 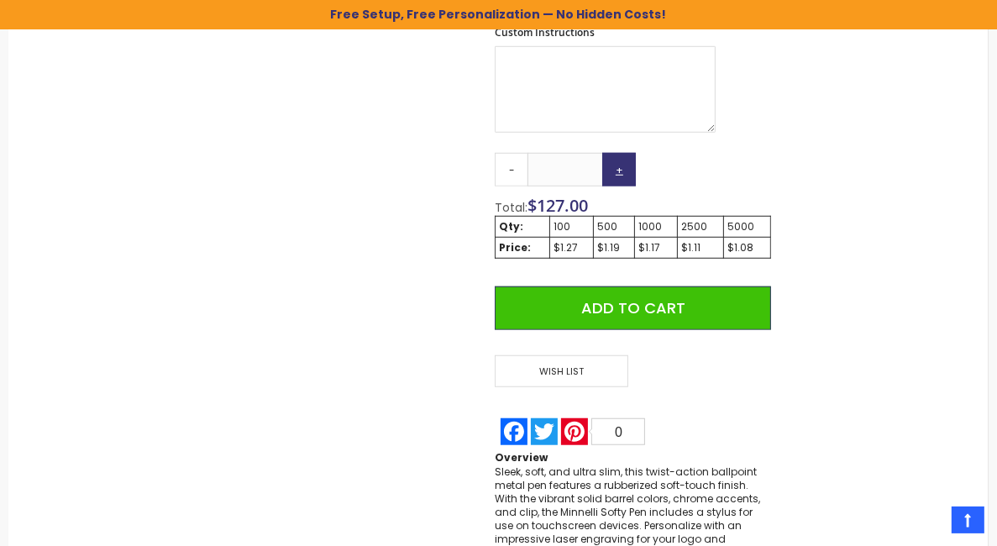 I want to click on div: $1.11, so click(x=701, y=248).